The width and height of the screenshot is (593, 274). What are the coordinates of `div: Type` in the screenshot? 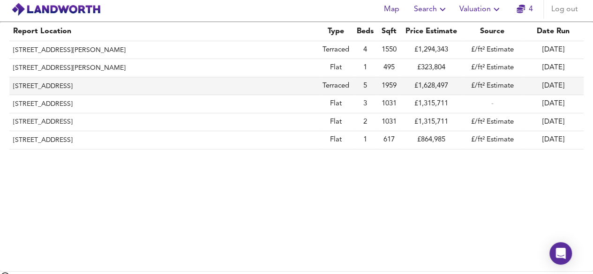 It's located at (335, 31).